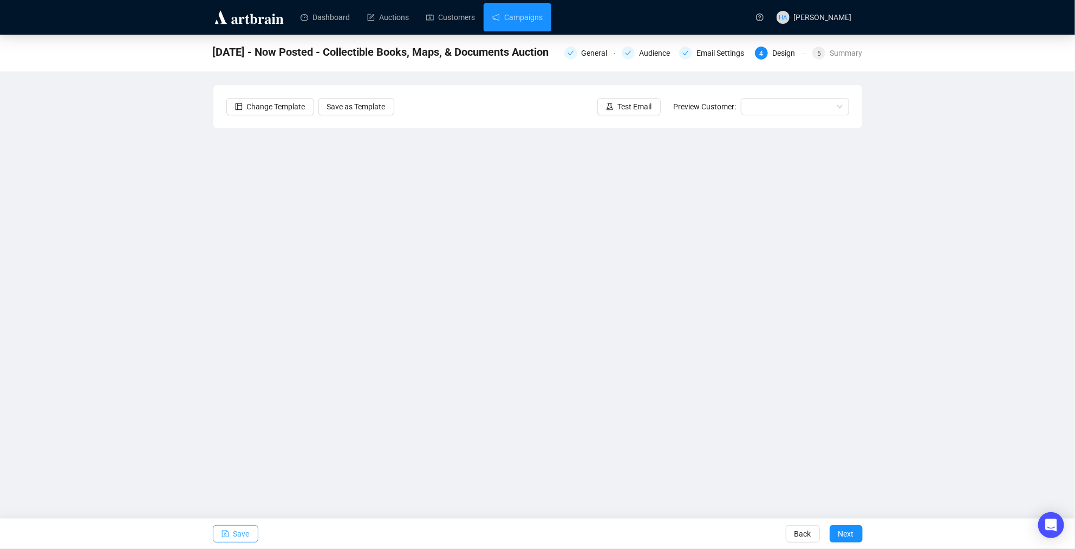  I want to click on span: Save, so click(242, 534).